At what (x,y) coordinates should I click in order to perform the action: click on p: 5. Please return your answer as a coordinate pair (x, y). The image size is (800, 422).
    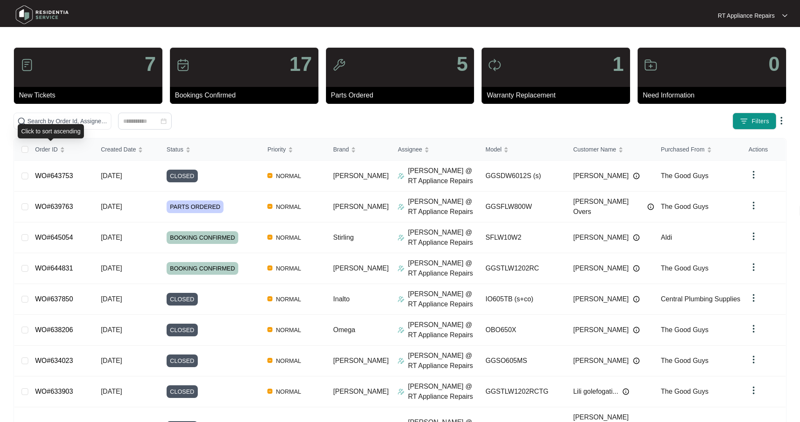
    Looking at the image, I should click on (462, 64).